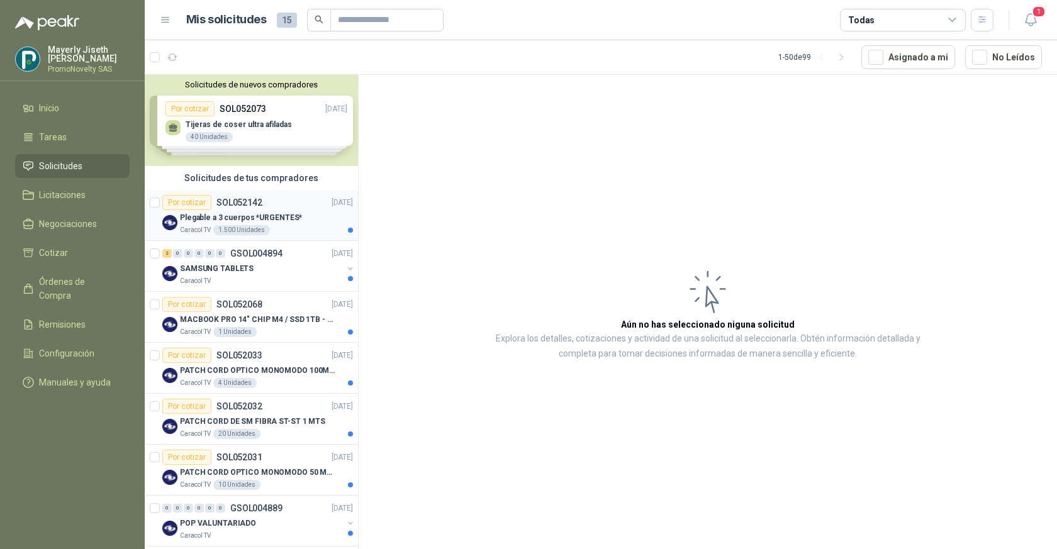 The height and width of the screenshot is (549, 1057). Describe the element at coordinates (237, 434) in the screenshot. I see `div: 20 Unidades` at that location.